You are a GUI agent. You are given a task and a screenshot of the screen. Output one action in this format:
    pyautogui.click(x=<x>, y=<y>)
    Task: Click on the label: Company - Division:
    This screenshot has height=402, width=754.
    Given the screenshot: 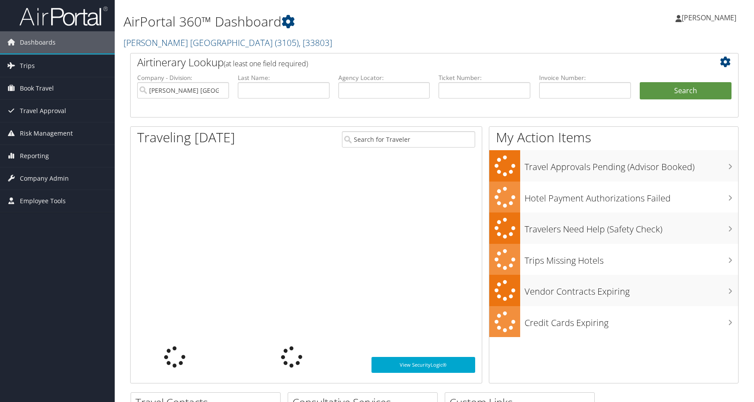 What is the action you would take?
    pyautogui.click(x=183, y=78)
    